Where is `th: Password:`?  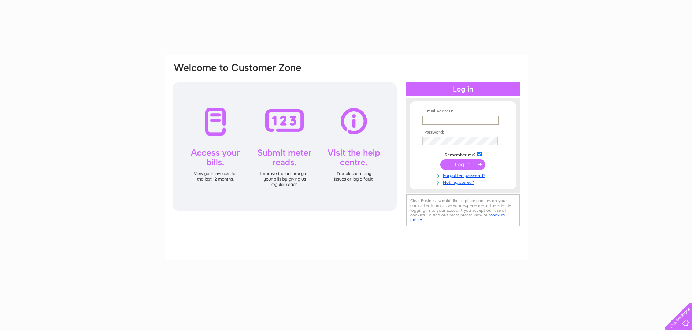 th: Password: is located at coordinates (463, 133).